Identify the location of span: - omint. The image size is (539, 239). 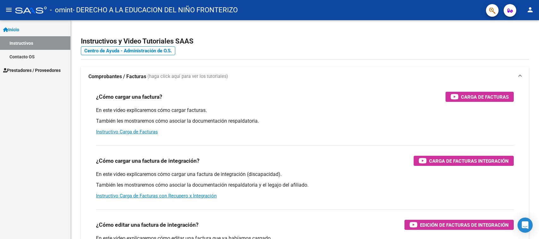
(61, 10).